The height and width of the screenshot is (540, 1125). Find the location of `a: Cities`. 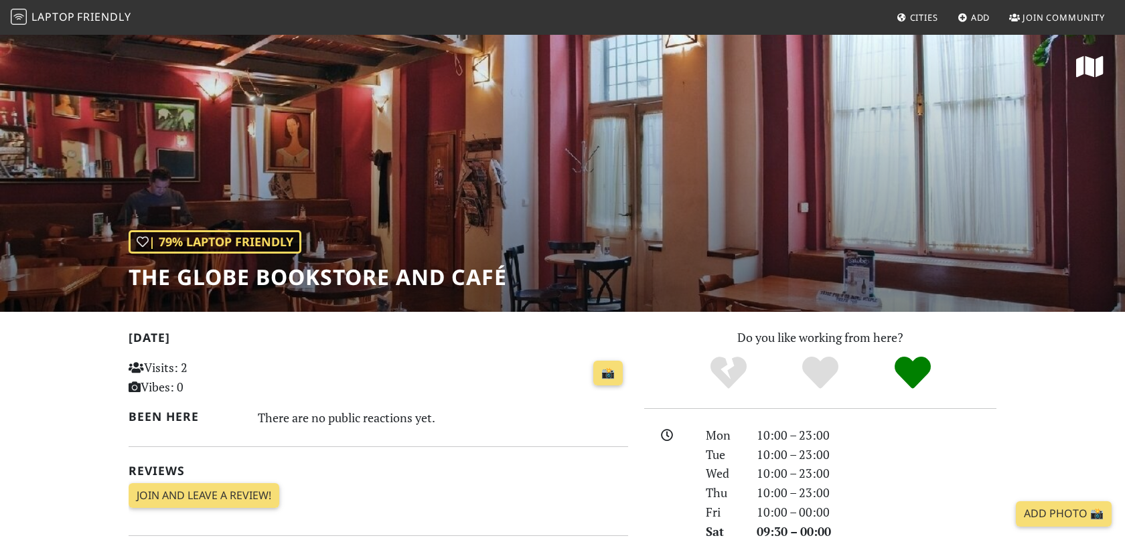

a: Cities is located at coordinates (917, 17).